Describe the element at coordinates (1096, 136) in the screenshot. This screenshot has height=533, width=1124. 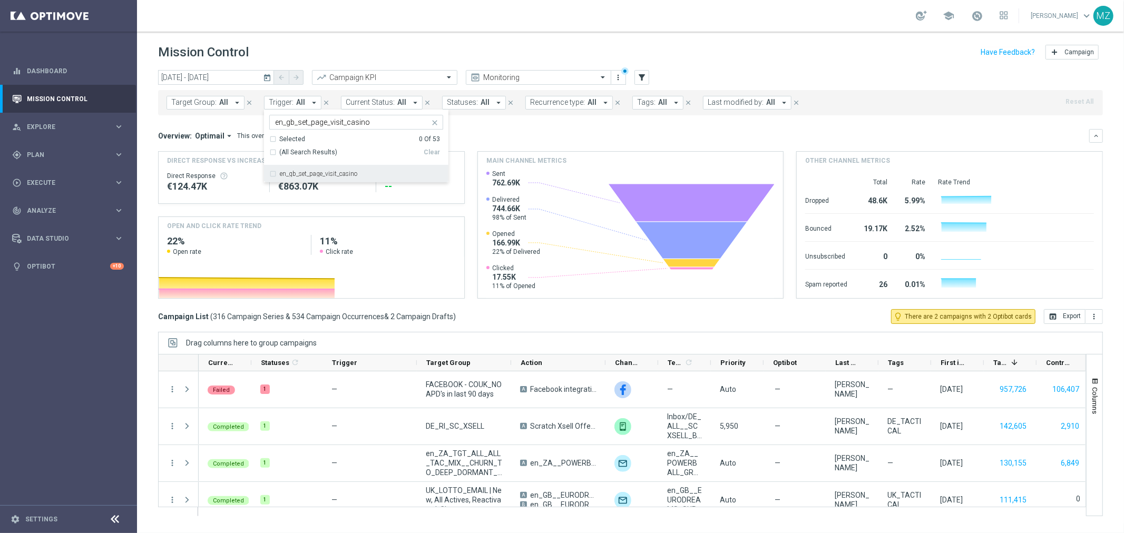
I see `i: keyboard_arrow_down` at that location.